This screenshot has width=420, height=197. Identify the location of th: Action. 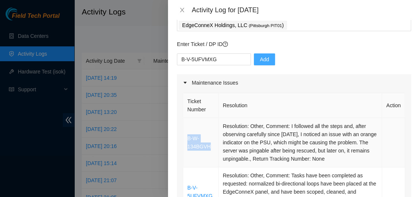
(393, 105).